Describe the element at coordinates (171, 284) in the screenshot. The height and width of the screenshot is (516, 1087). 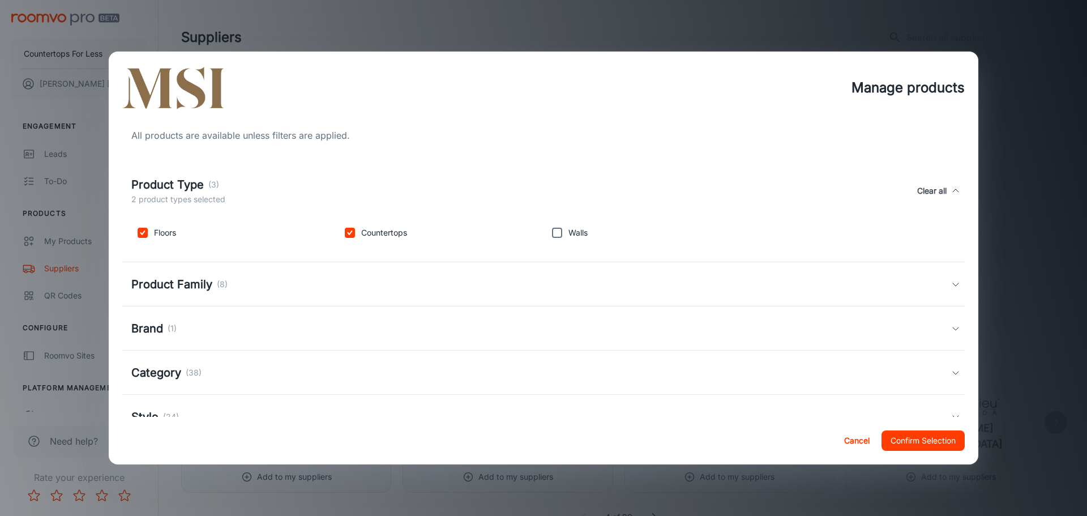
I see `h5: Product Family` at that location.